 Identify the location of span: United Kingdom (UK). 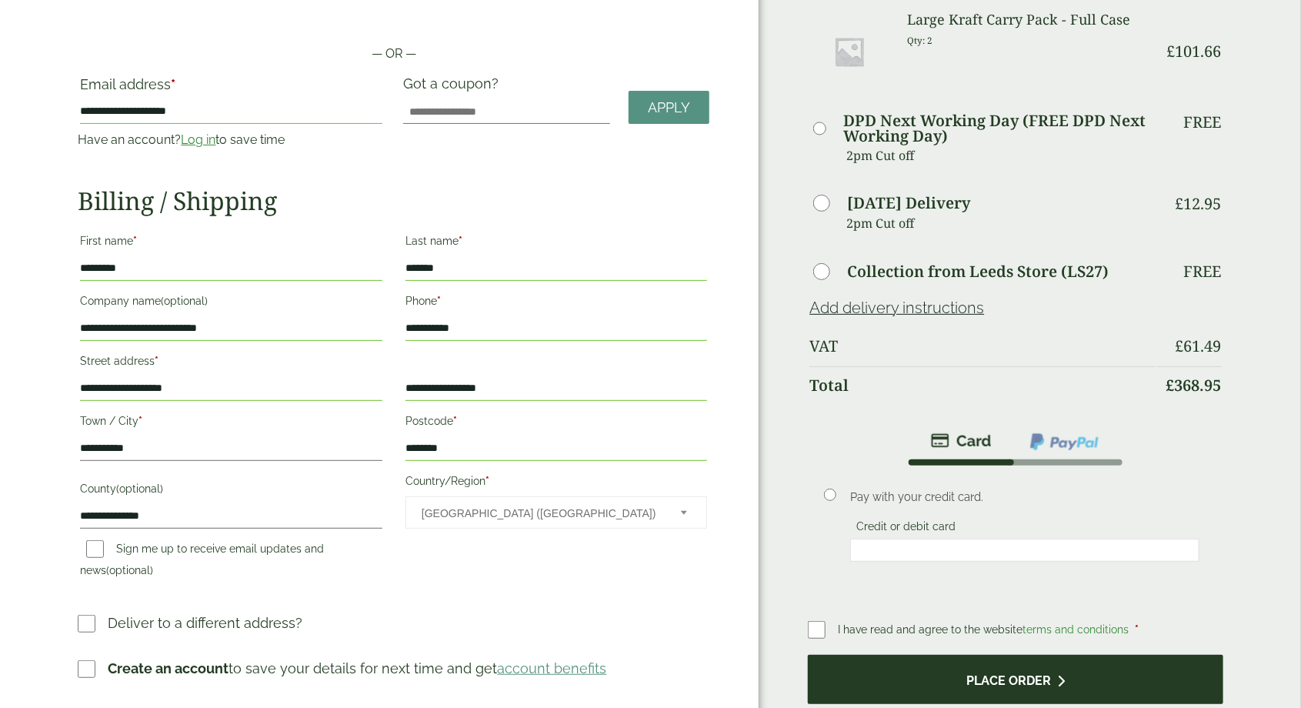
(541, 513).